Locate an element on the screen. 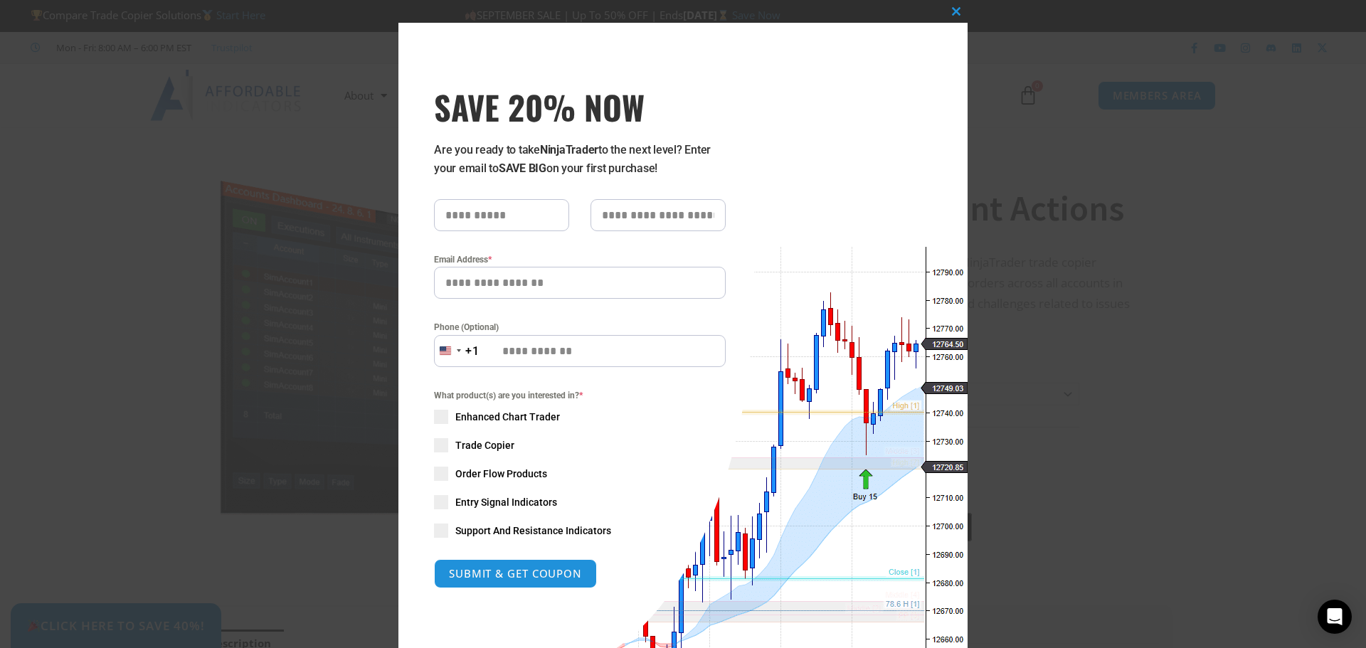 This screenshot has width=1366, height=648. span: Enhanced Chart Trader is located at coordinates (507, 417).